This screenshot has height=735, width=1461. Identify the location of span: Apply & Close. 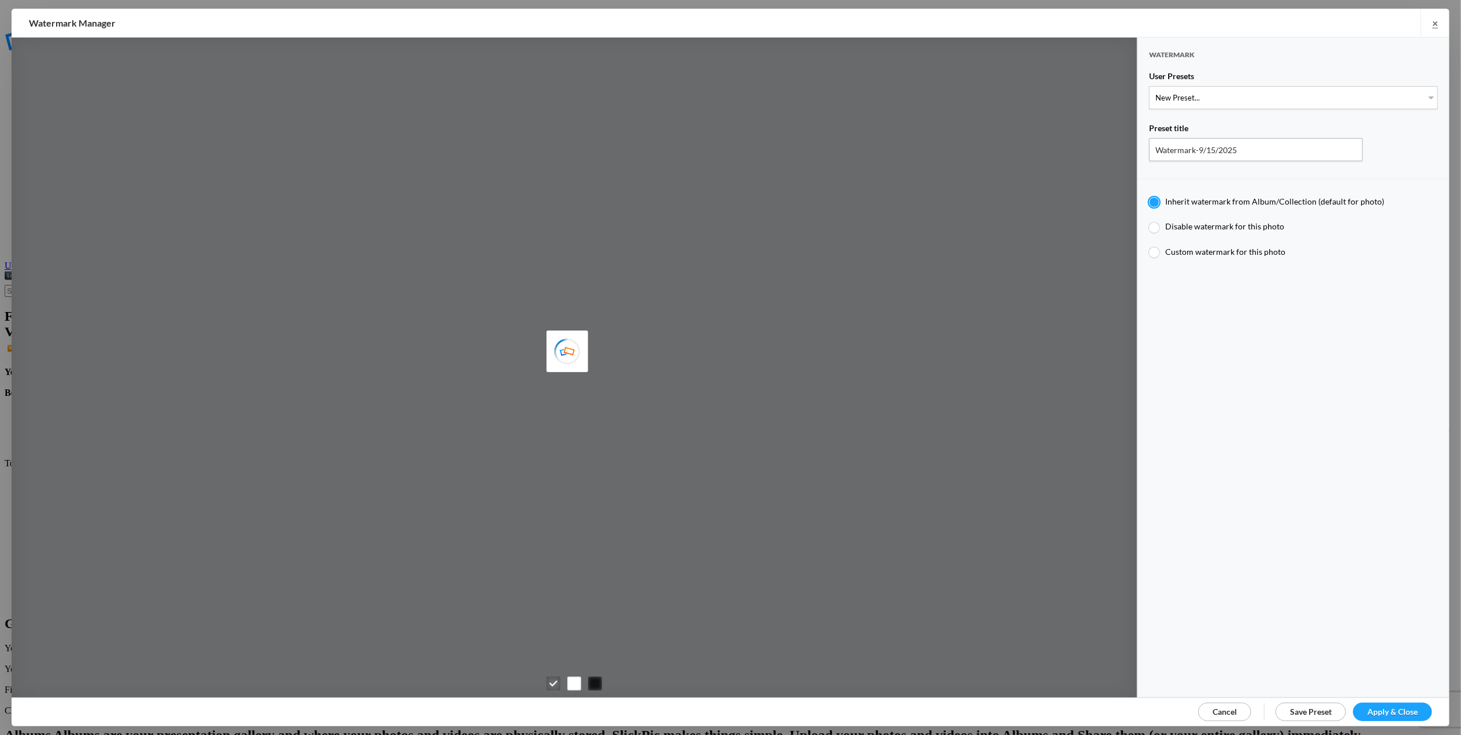
(1393, 711).